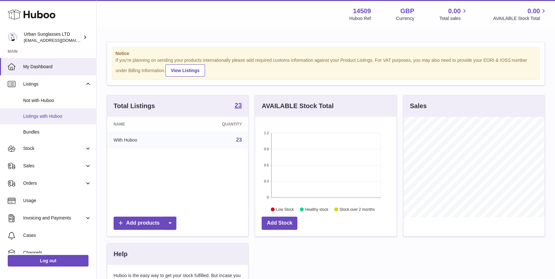  What do you see at coordinates (57, 67) in the screenshot?
I see `span: My Dashboard` at bounding box center [57, 67].